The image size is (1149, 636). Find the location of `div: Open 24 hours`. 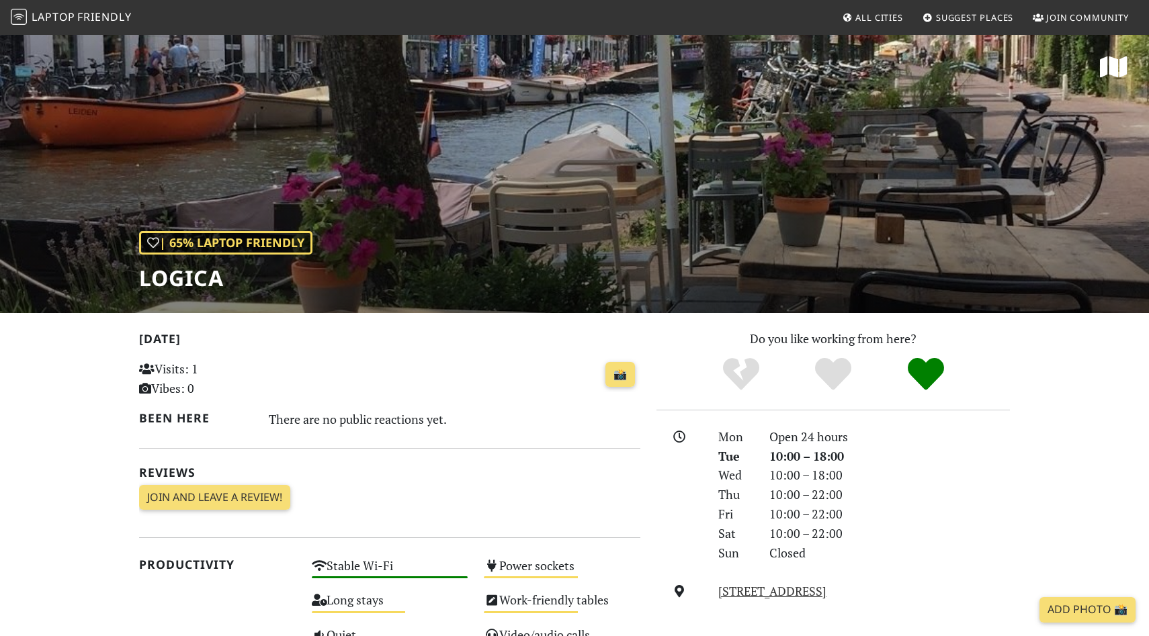

div: Open 24 hours is located at coordinates (890, 437).